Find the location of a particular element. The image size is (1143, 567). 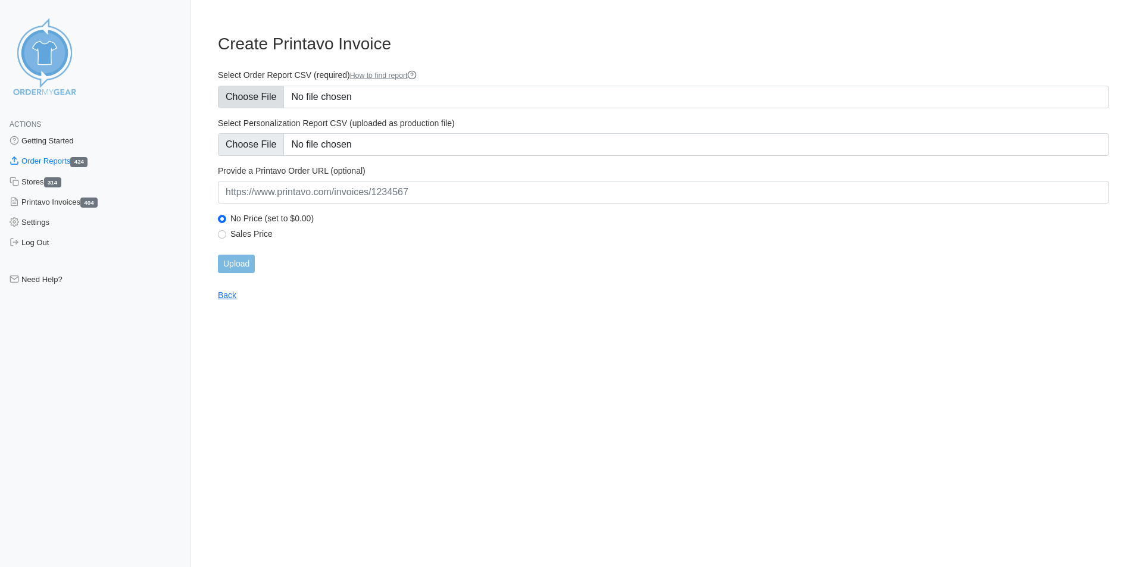

label: Sales Price is located at coordinates (669, 234).